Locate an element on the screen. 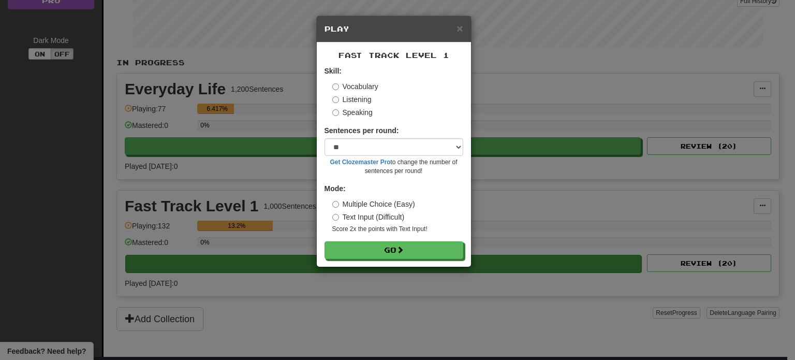  input: Vocabulary is located at coordinates (335, 86).